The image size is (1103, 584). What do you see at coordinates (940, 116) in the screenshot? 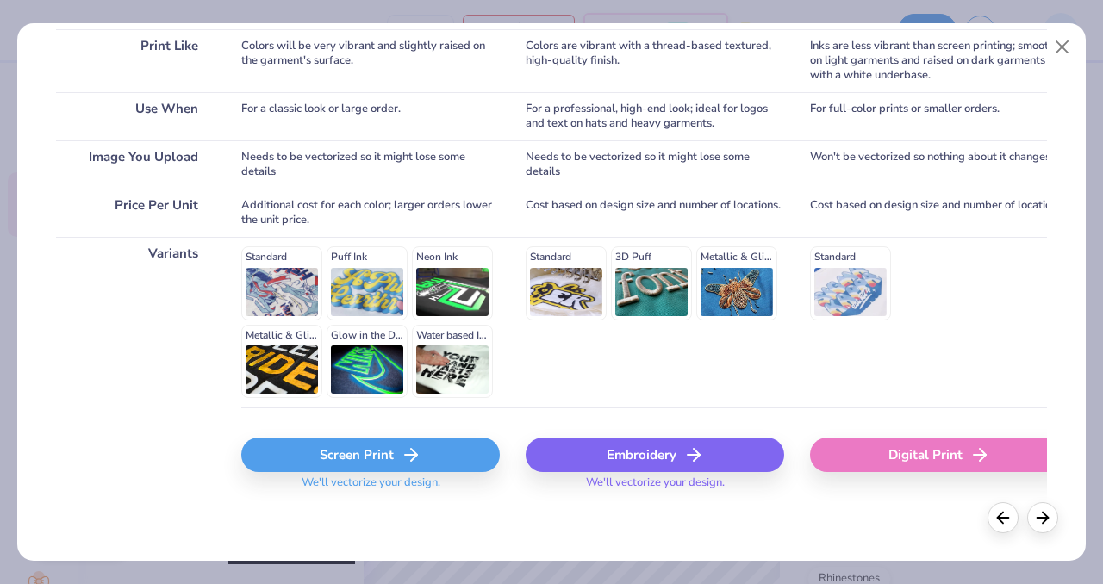
I see `div: For full-color prints or smaller orders.` at bounding box center [940, 116].